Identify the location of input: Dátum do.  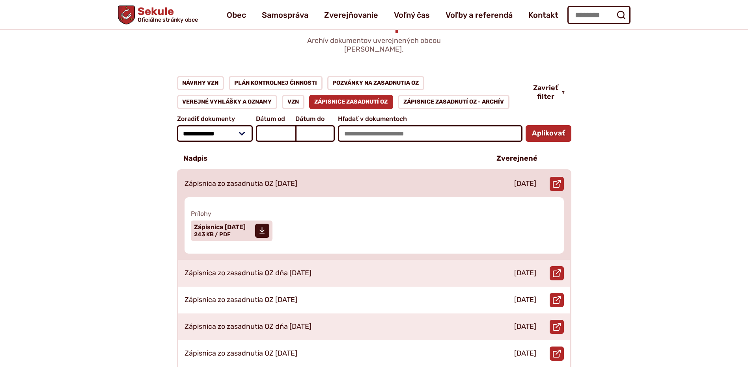
(315, 134).